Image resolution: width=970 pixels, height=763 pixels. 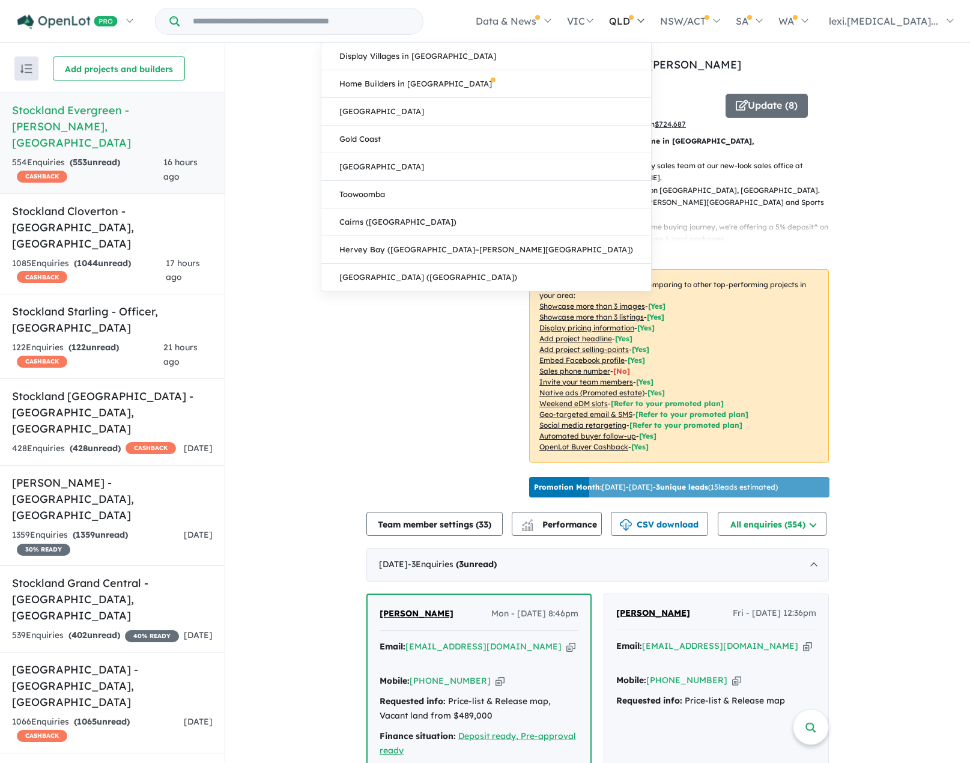 I want to click on u: Weekend eDM slots, so click(x=573, y=403).